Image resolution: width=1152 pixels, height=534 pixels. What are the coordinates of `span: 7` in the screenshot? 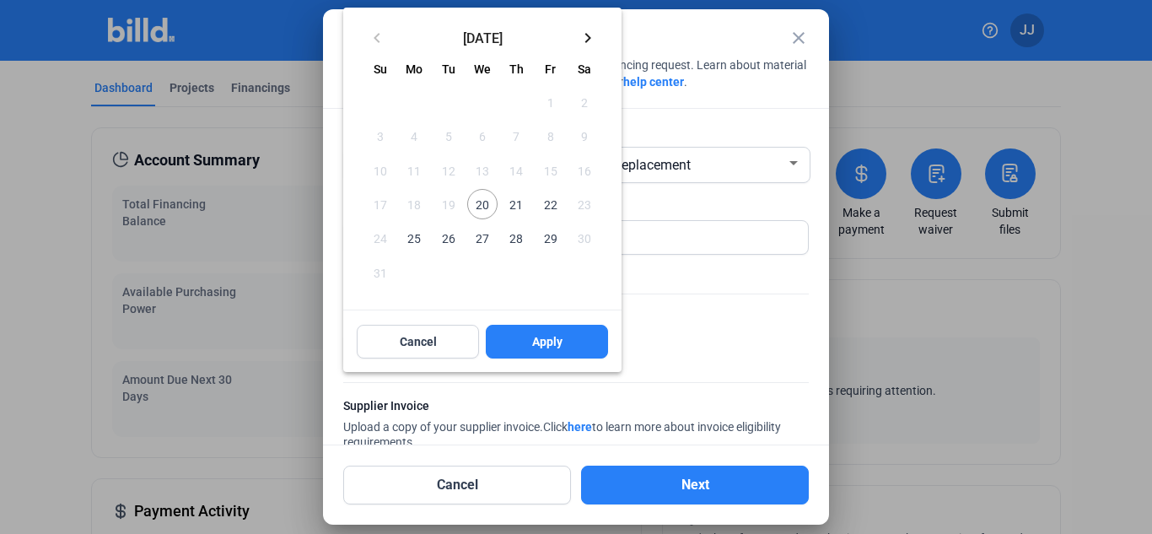 It's located at (516, 136).